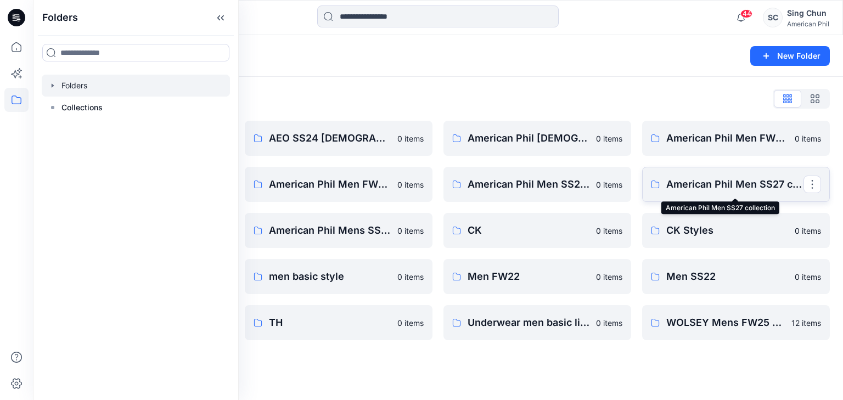 The width and height of the screenshot is (843, 400). Describe the element at coordinates (538, 185) in the screenshot. I see `a: American Phil Men SS24 collection0 items` at that location.